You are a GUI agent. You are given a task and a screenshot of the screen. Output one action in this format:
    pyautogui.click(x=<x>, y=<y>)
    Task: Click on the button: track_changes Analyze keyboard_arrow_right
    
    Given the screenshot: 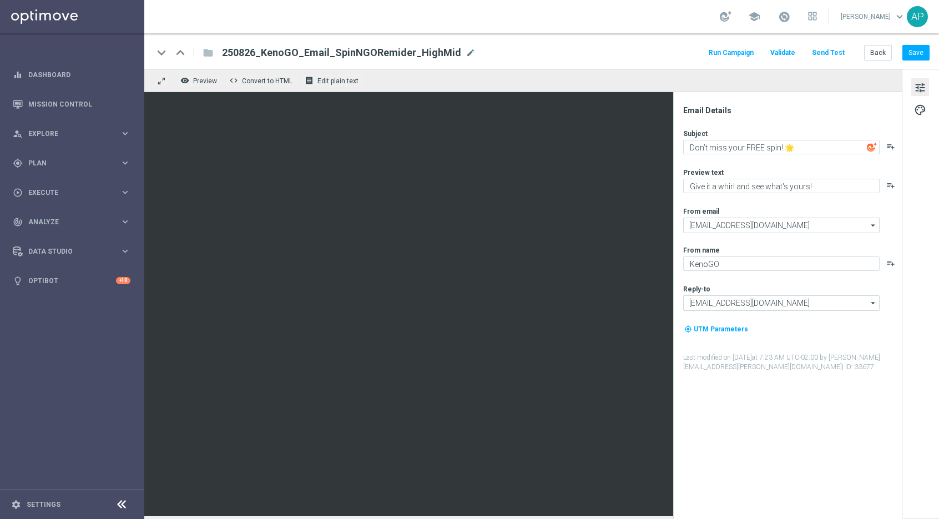 What is the action you would take?
    pyautogui.click(x=72, y=222)
    